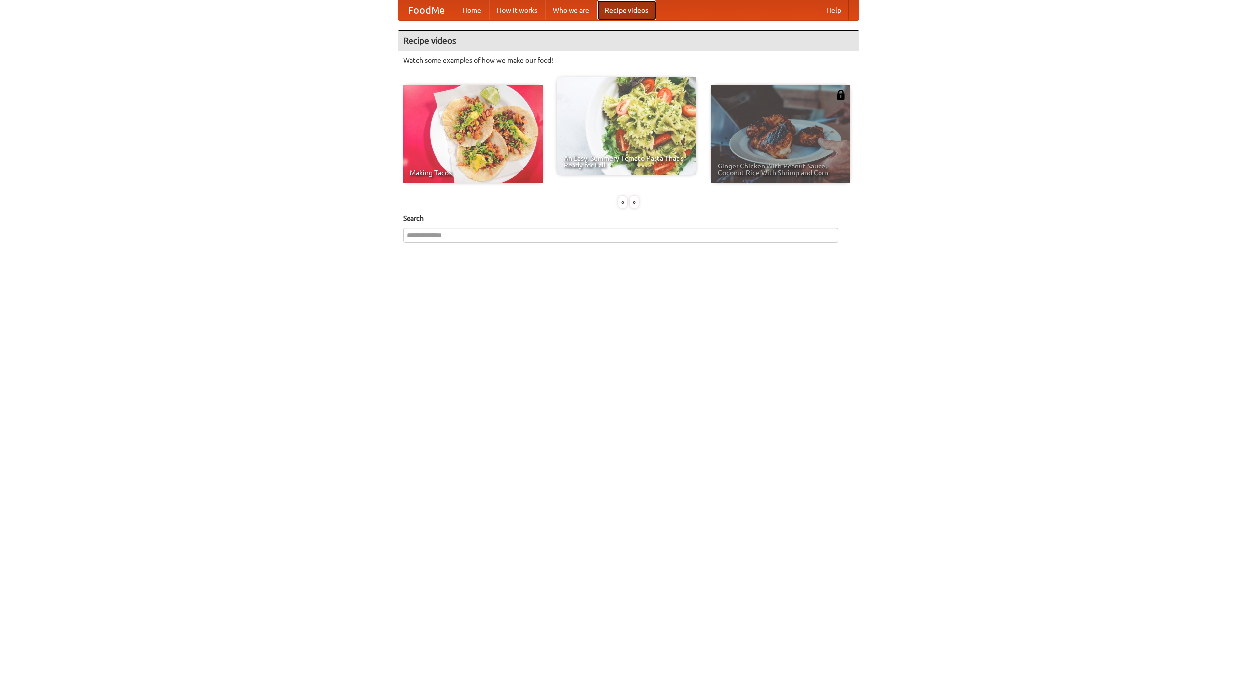 The width and height of the screenshot is (1257, 695). What do you see at coordinates (472, 10) in the screenshot?
I see `a: Home` at bounding box center [472, 10].